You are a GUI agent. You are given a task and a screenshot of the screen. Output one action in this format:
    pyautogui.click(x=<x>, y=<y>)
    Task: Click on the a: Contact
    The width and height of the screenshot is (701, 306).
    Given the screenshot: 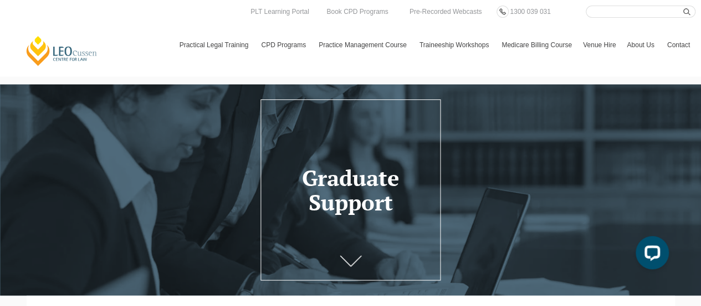 What is the action you would take?
    pyautogui.click(x=679, y=45)
    